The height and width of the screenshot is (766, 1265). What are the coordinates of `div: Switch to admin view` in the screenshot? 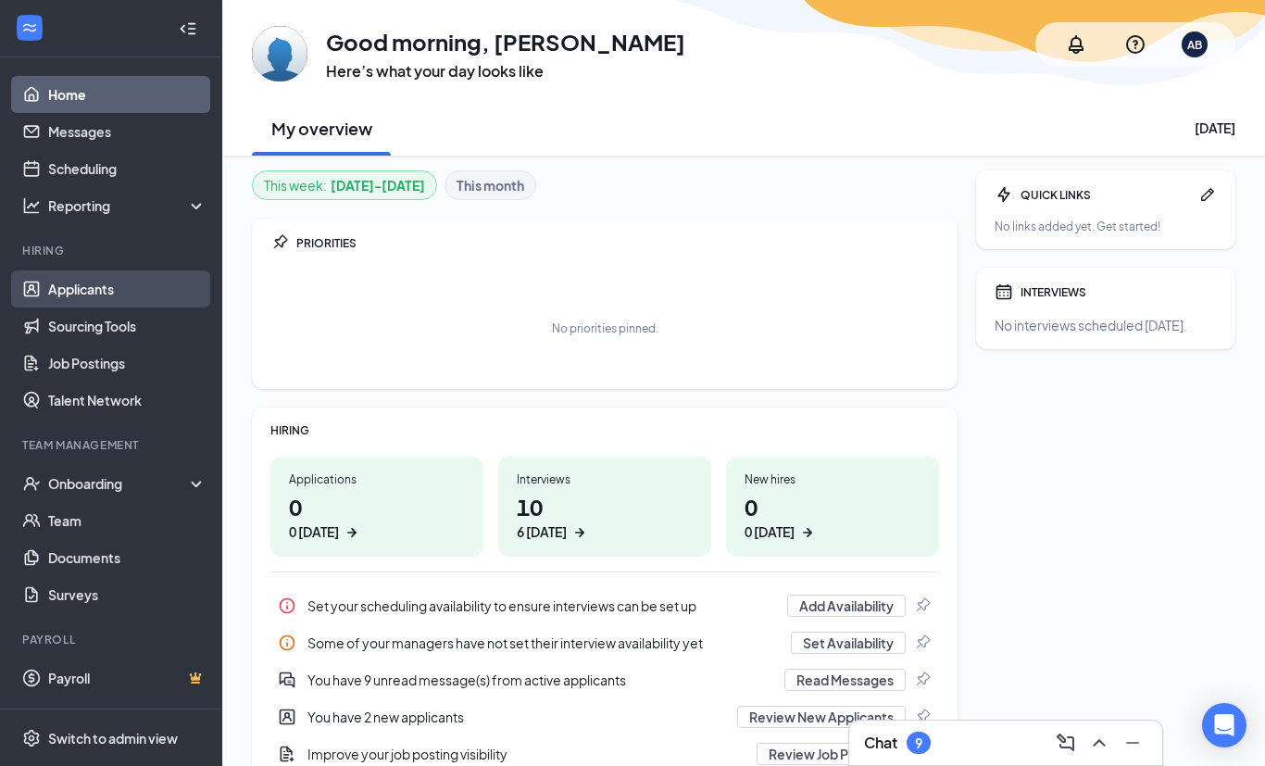 It's located at (113, 738).